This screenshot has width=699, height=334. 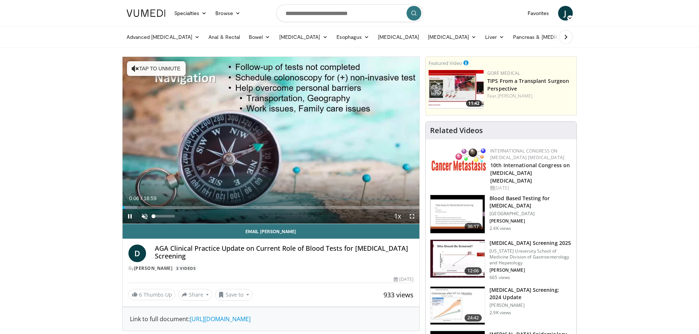 What do you see at coordinates (186, 268) in the screenshot?
I see `a: 3 Videos` at bounding box center [186, 268].